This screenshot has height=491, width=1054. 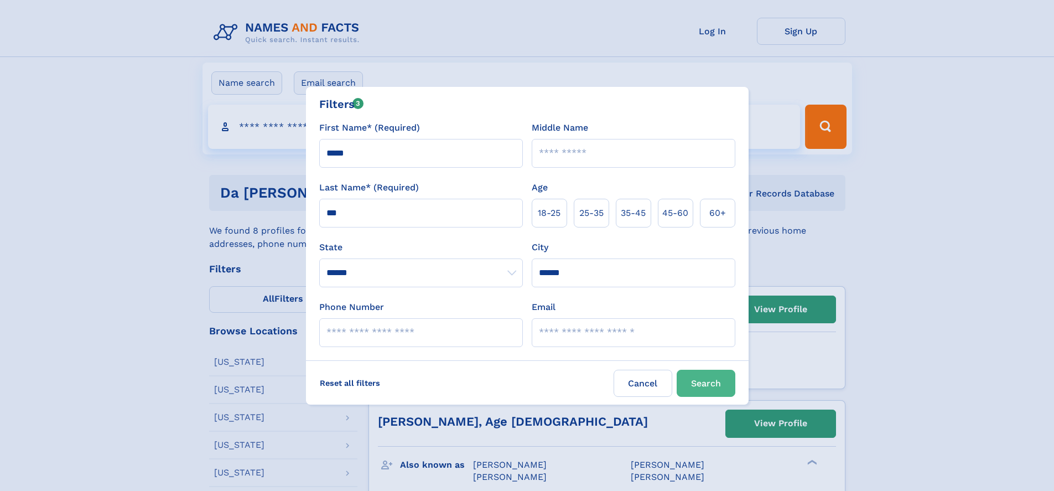 What do you see at coordinates (370, 128) in the screenshot?
I see `label: First Name* (Required)` at bounding box center [370, 128].